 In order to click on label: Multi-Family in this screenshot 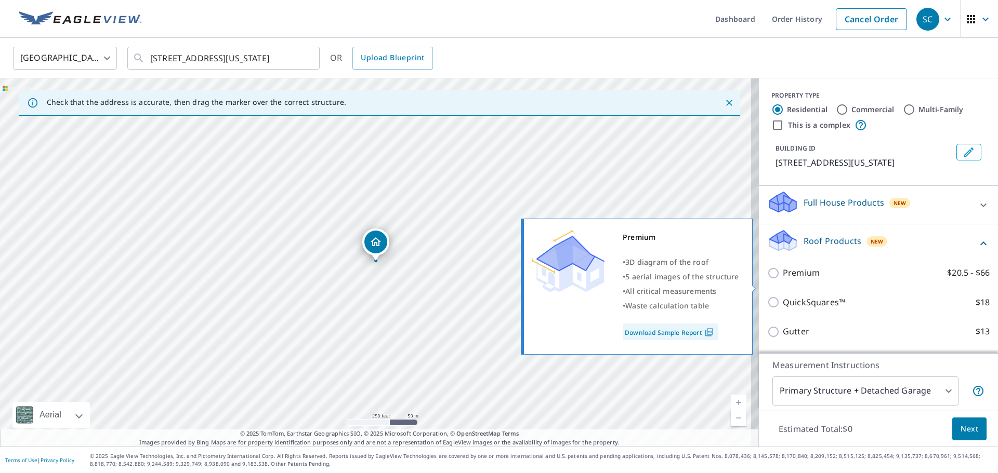, I will do `click(941, 110)`.